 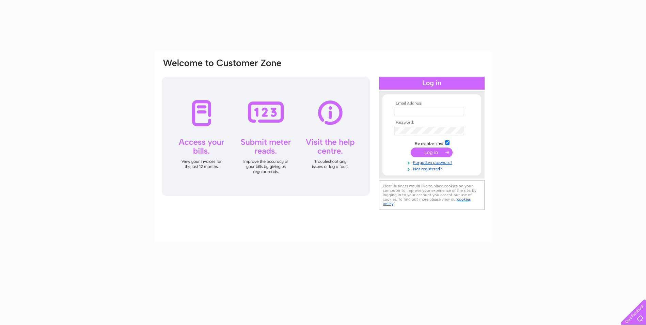 I want to click on a: cookies policy, so click(x=427, y=201).